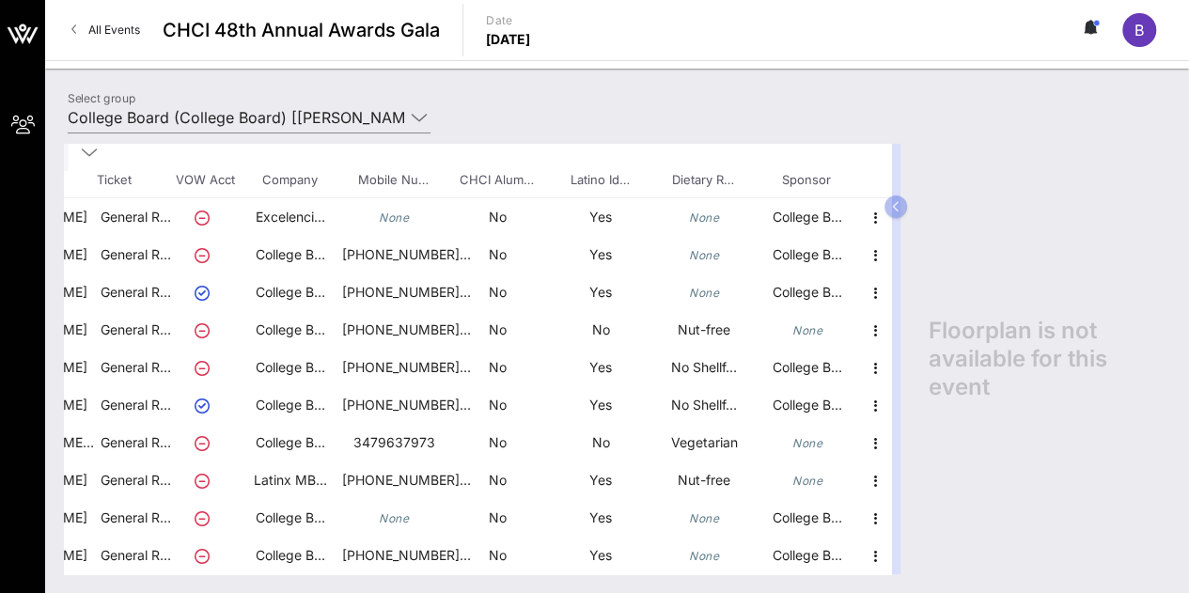 This screenshot has height=593, width=1189. Describe the element at coordinates (290, 480) in the screenshot. I see `p: Latinx MB…` at that location.